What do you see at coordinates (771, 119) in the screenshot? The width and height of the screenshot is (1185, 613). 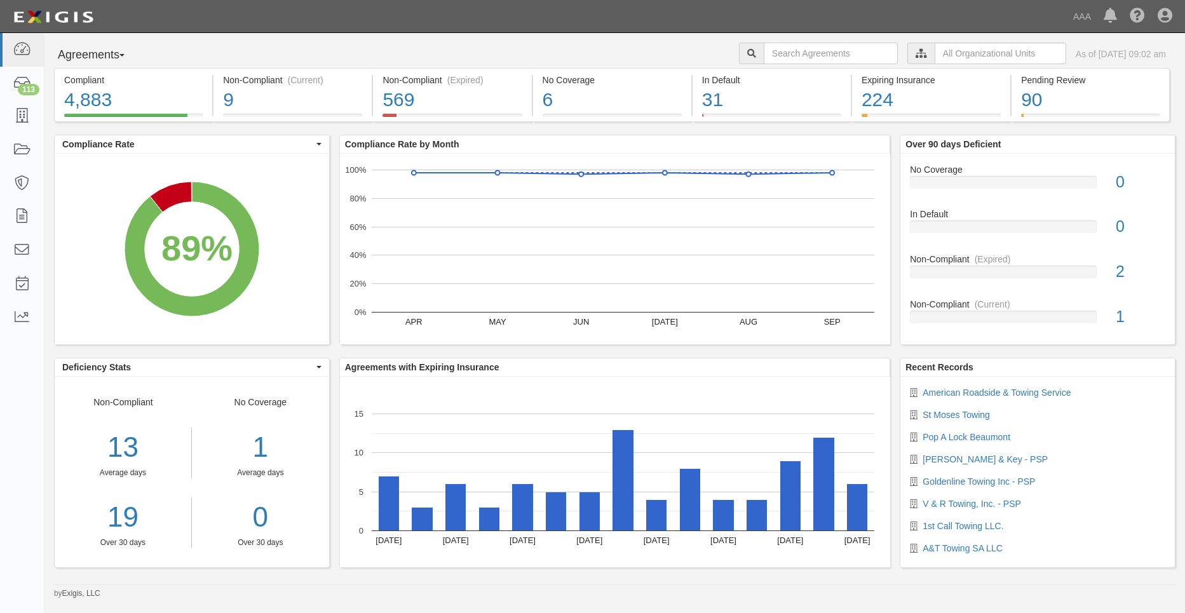 I see `a: In Default31` at bounding box center [771, 119].